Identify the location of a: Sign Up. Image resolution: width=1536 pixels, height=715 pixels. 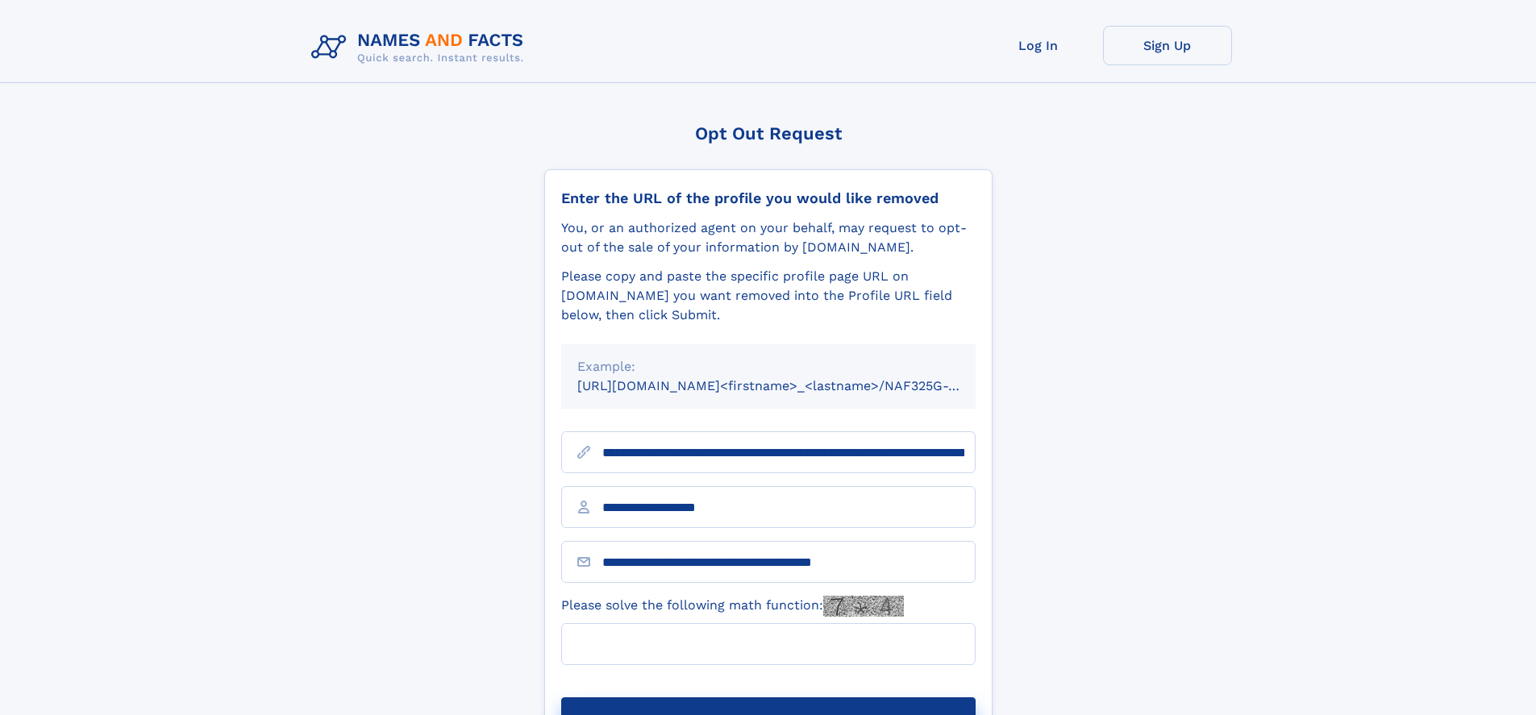
(1167, 45).